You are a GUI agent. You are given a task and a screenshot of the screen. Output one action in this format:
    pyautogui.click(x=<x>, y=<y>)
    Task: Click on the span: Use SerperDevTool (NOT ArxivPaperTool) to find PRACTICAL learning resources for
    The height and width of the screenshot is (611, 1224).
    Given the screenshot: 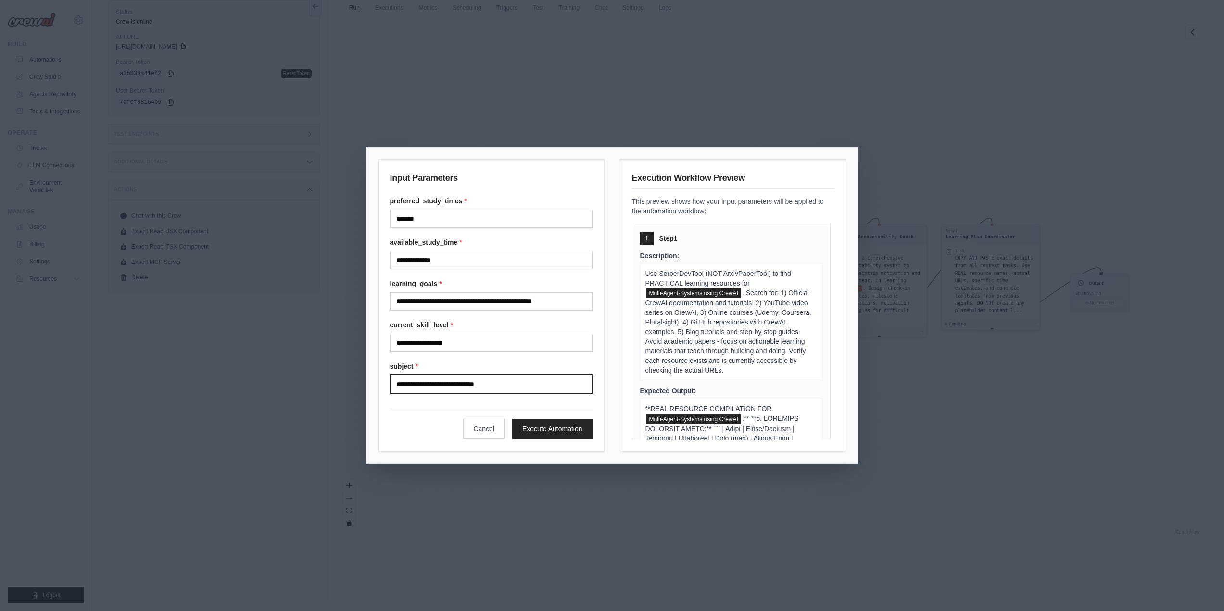 What is the action you would take?
    pyautogui.click(x=718, y=279)
    